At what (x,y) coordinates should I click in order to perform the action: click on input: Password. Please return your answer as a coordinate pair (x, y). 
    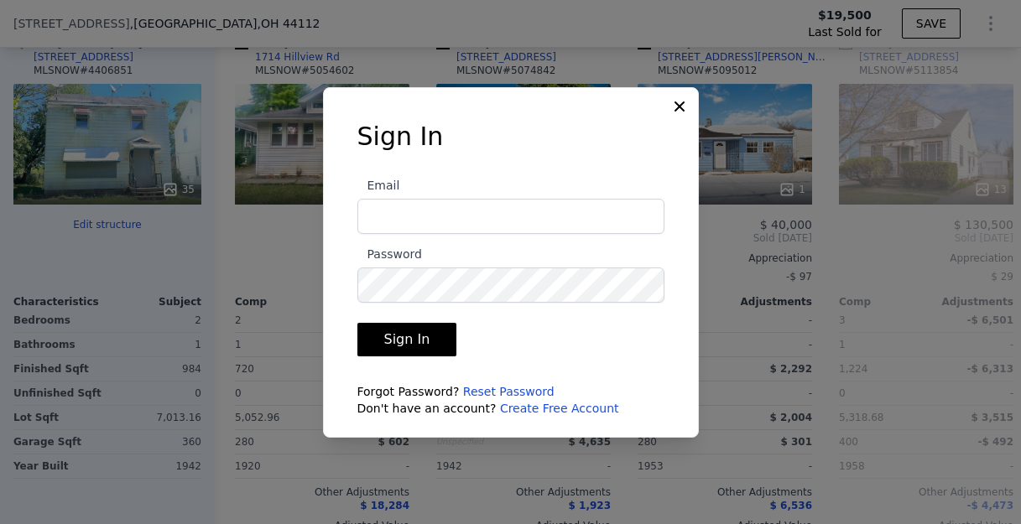
    Looking at the image, I should click on (511, 285).